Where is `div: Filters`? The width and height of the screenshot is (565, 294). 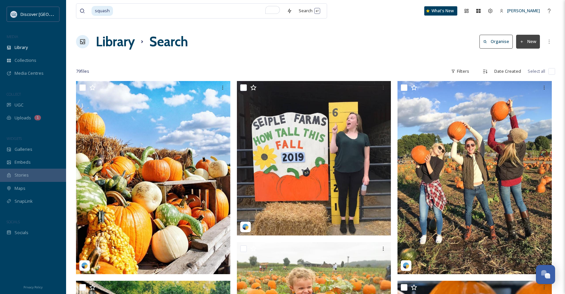
div: Filters is located at coordinates (460, 71).